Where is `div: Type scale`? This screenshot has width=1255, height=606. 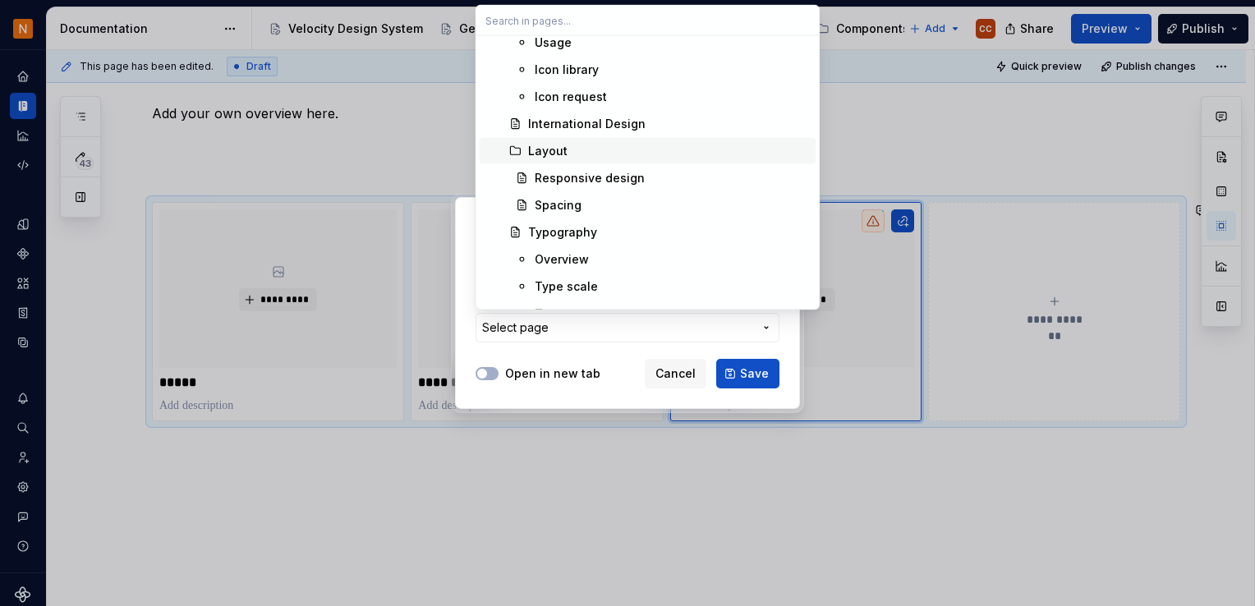
div: Type scale is located at coordinates (566, 287).